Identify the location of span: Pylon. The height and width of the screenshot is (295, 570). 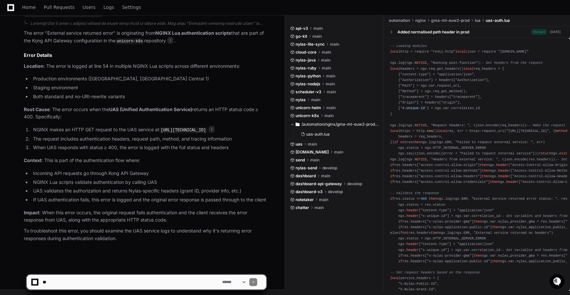
(73, 72).